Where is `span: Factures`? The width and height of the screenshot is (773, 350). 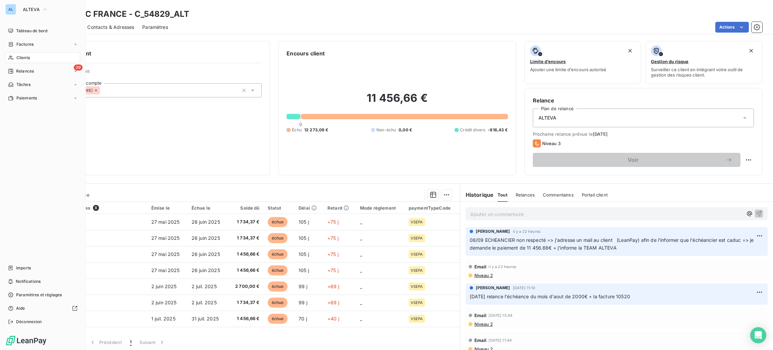
span: Factures is located at coordinates (25, 44).